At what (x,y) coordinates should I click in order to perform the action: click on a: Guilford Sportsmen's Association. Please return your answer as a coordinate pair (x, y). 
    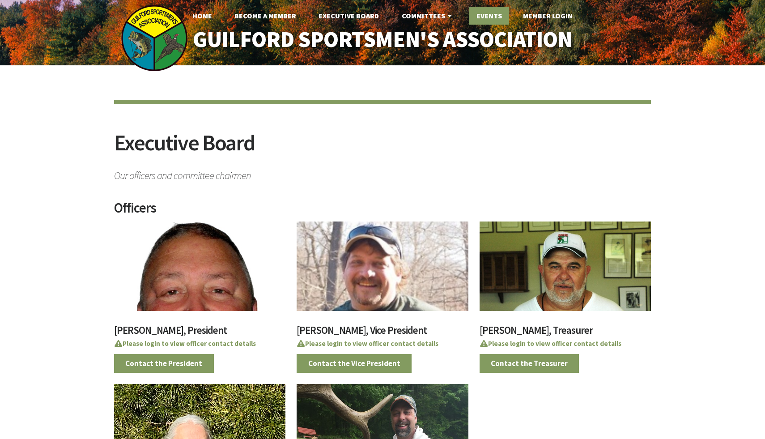
    Looking at the image, I should click on (382, 39).